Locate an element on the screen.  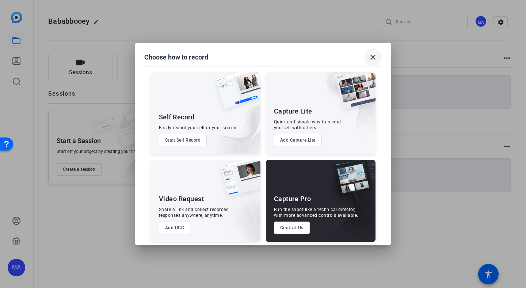
div: Share a link and collect recorded responses anywhere, anytime. is located at coordinates (194, 213).